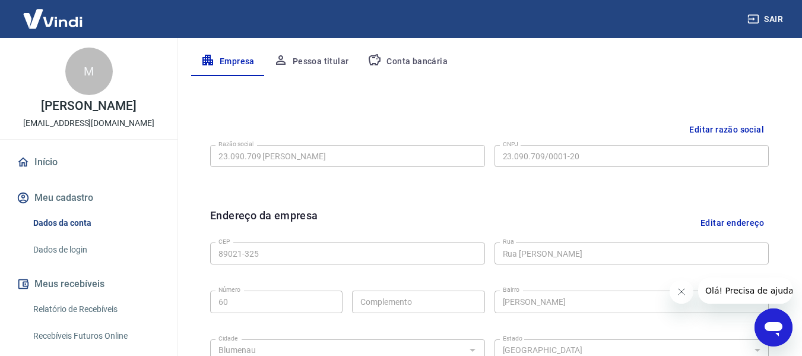 The width and height of the screenshot is (802, 356). What do you see at coordinates (264, 222) in the screenshot?
I see `h6: Endereço da empresa` at bounding box center [264, 222].